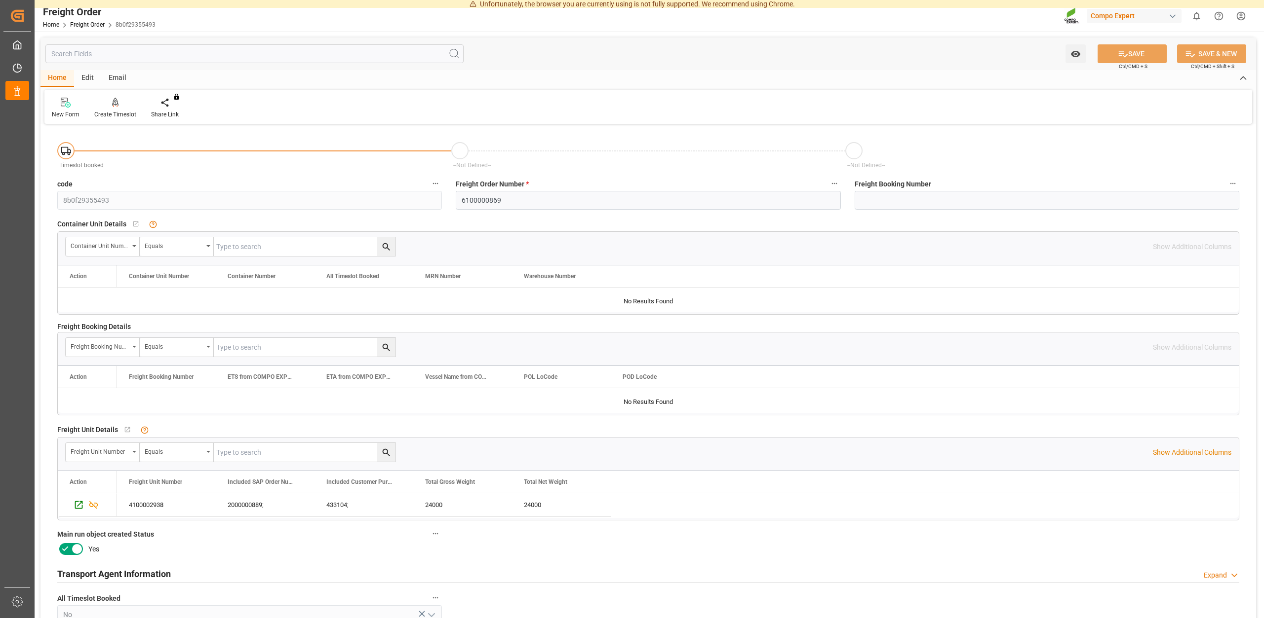 Image resolution: width=1264 pixels, height=618 pixels. I want to click on span: ETS from COMPO EXPERT, so click(261, 377).